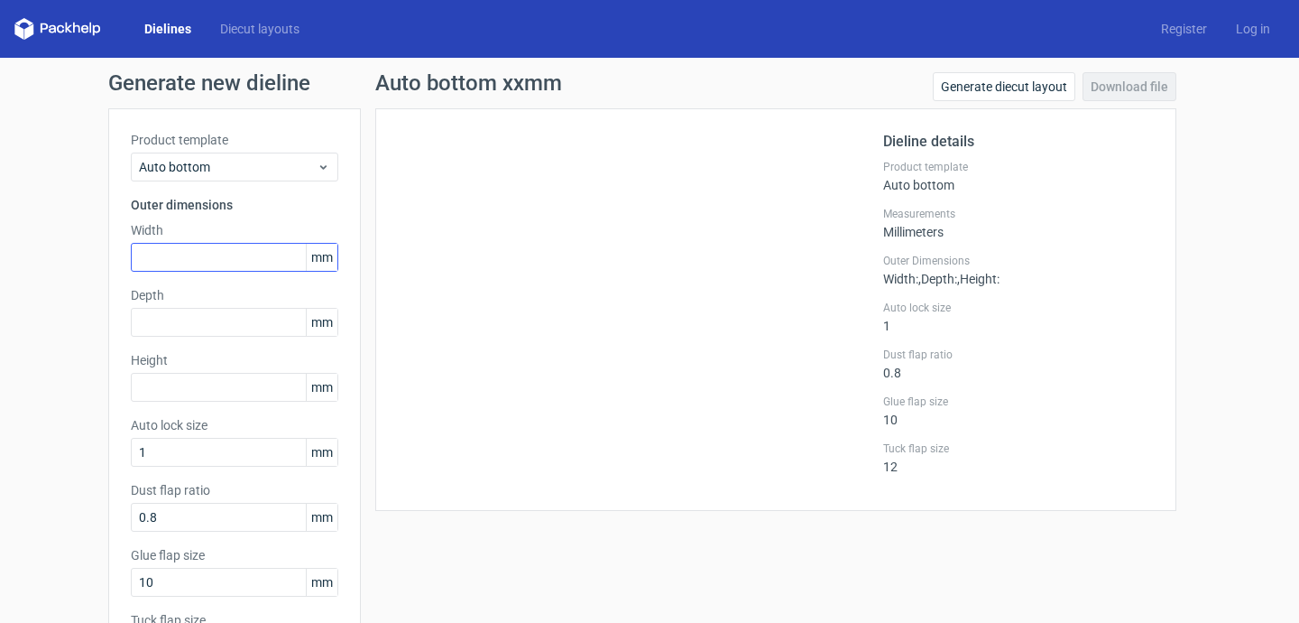 The width and height of the screenshot is (1299, 623). I want to click on div: 0.8, so click(1019, 364).